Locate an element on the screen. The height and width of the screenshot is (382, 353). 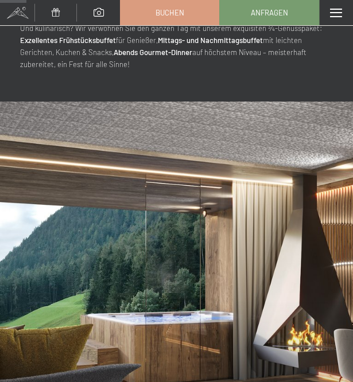
p: Und kulinarisch? Wir verwöhnen Sie den ganzen Tag mit unserem exquisiten ¾-Genusspaket: für Genie... is located at coordinates (176, 46).